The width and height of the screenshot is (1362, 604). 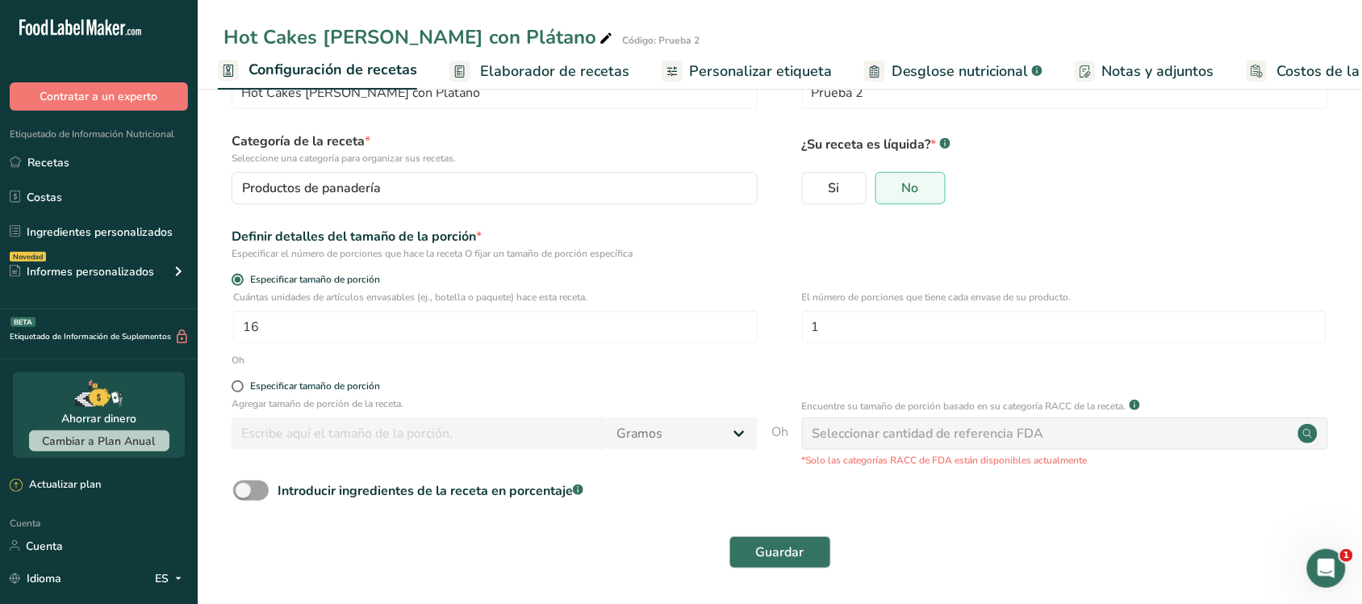 I want to click on button: Inicio, so click(x=268, y=22).